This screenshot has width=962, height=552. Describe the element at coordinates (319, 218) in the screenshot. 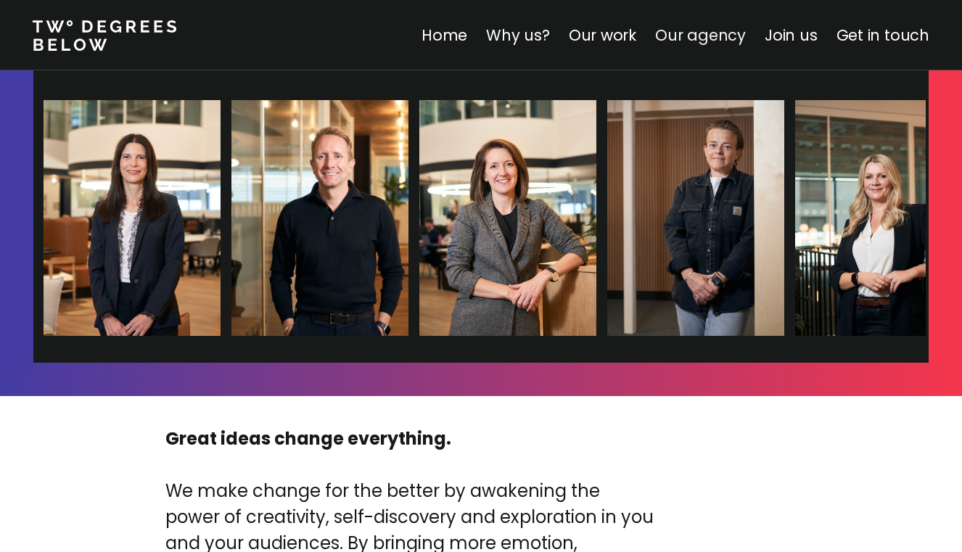

I see `img: James` at that location.